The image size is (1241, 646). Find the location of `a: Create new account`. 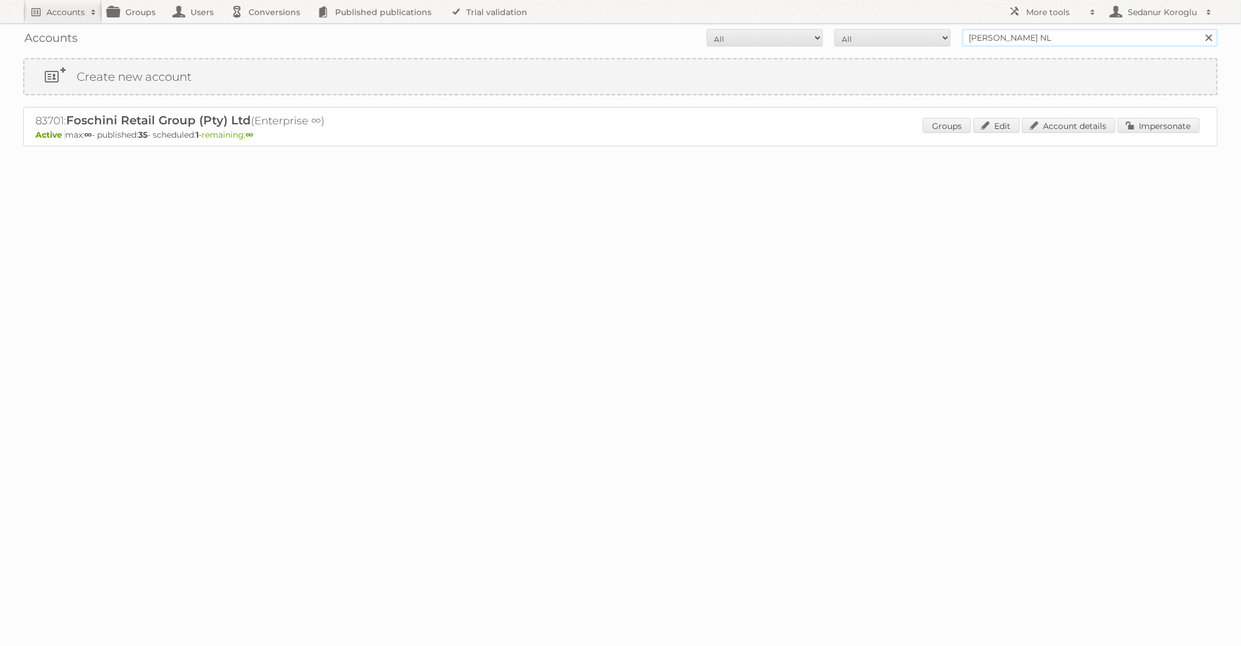

a: Create new account is located at coordinates (620, 77).